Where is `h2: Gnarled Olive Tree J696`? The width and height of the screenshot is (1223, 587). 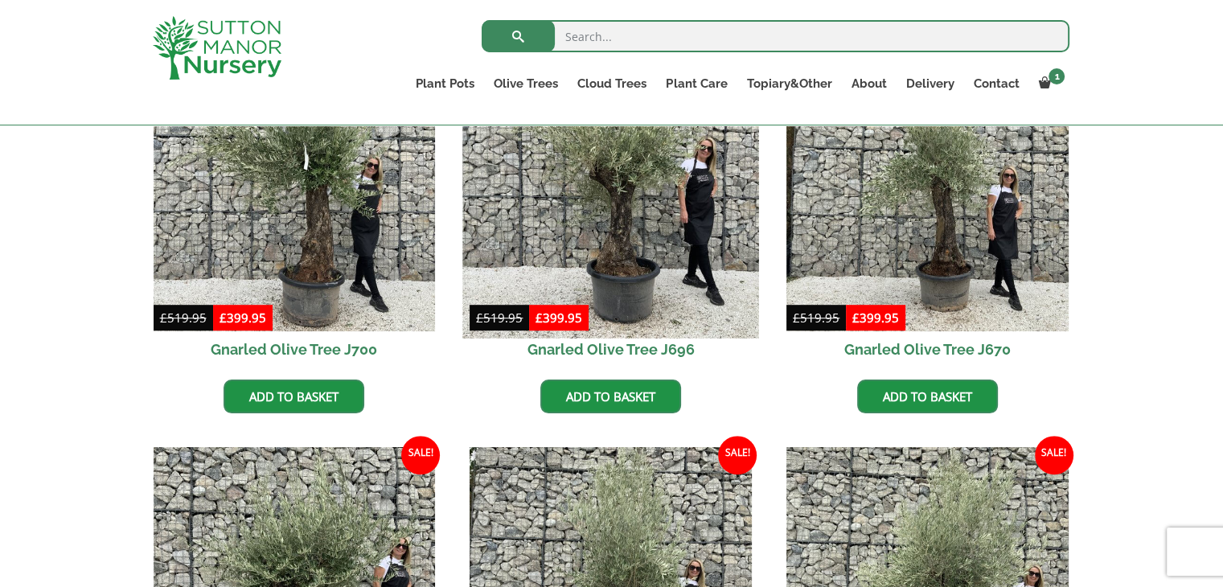 h2: Gnarled Olive Tree J696 is located at coordinates (610, 349).